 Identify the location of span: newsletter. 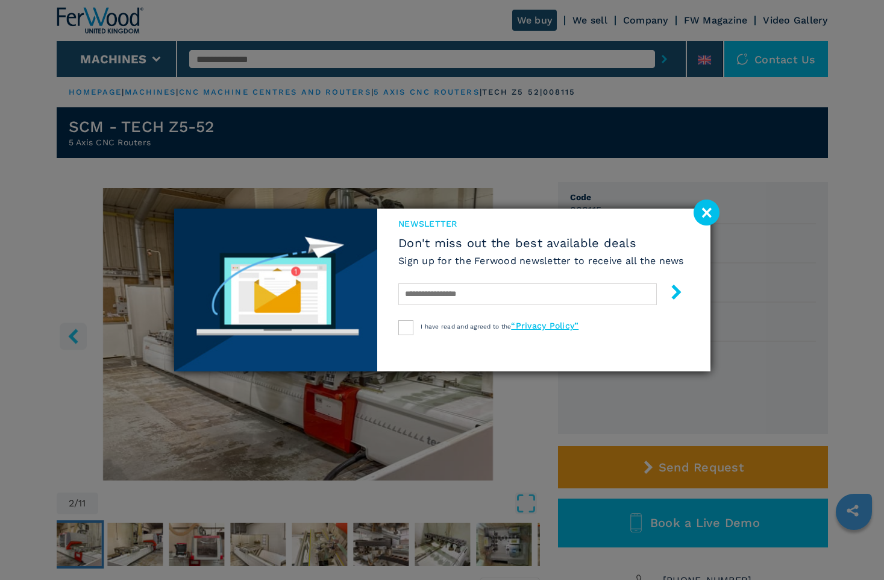
(541, 224).